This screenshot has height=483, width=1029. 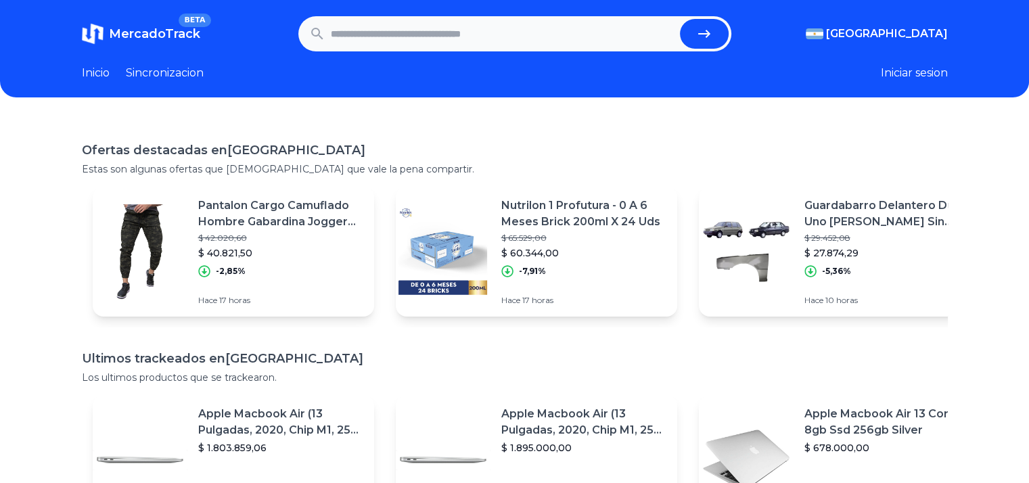 I want to click on a: Featured imagePantalon Cargo Camuflado Hombre Gabardina Jogger Bolsillos$ 42.020,60$ 40.821,50-2,..., so click(x=233, y=252).